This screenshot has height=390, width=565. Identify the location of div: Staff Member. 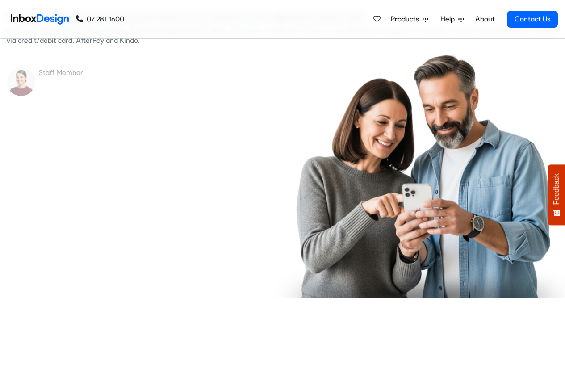
(157, 73).